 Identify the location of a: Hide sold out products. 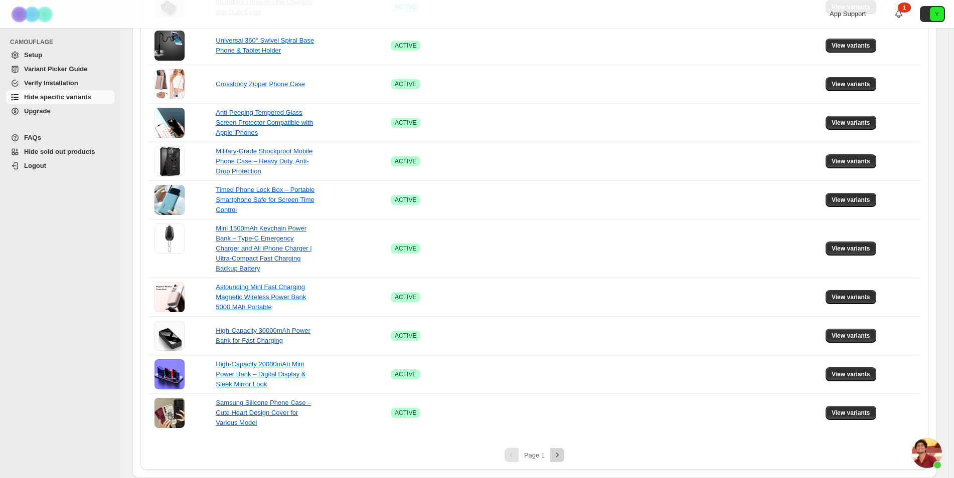
(60, 152).